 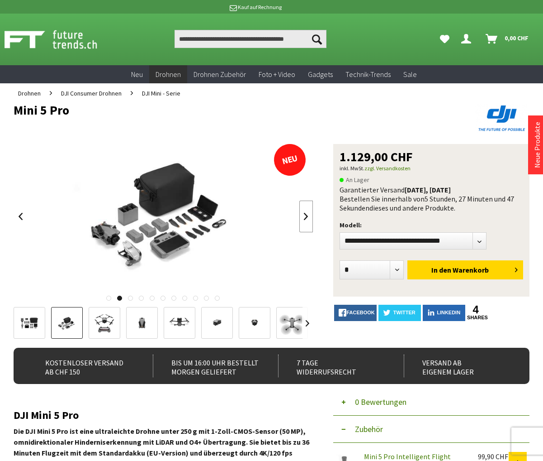 I want to click on a: shares, so click(x=476, y=317).